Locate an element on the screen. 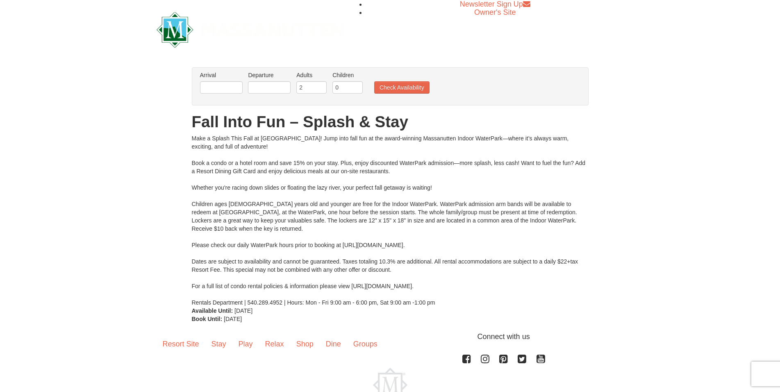  strong: Available Until: is located at coordinates (212, 310).